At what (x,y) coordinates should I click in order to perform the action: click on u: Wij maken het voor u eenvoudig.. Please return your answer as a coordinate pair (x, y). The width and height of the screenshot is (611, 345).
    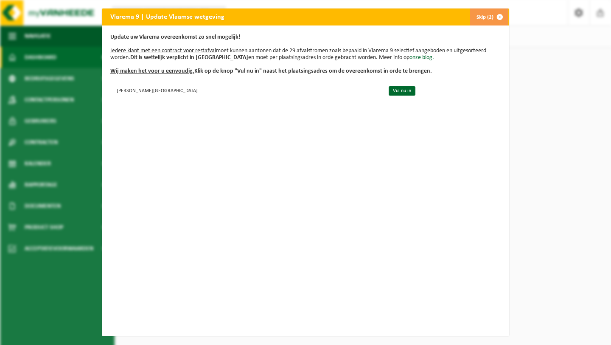
    Looking at the image, I should click on (152, 71).